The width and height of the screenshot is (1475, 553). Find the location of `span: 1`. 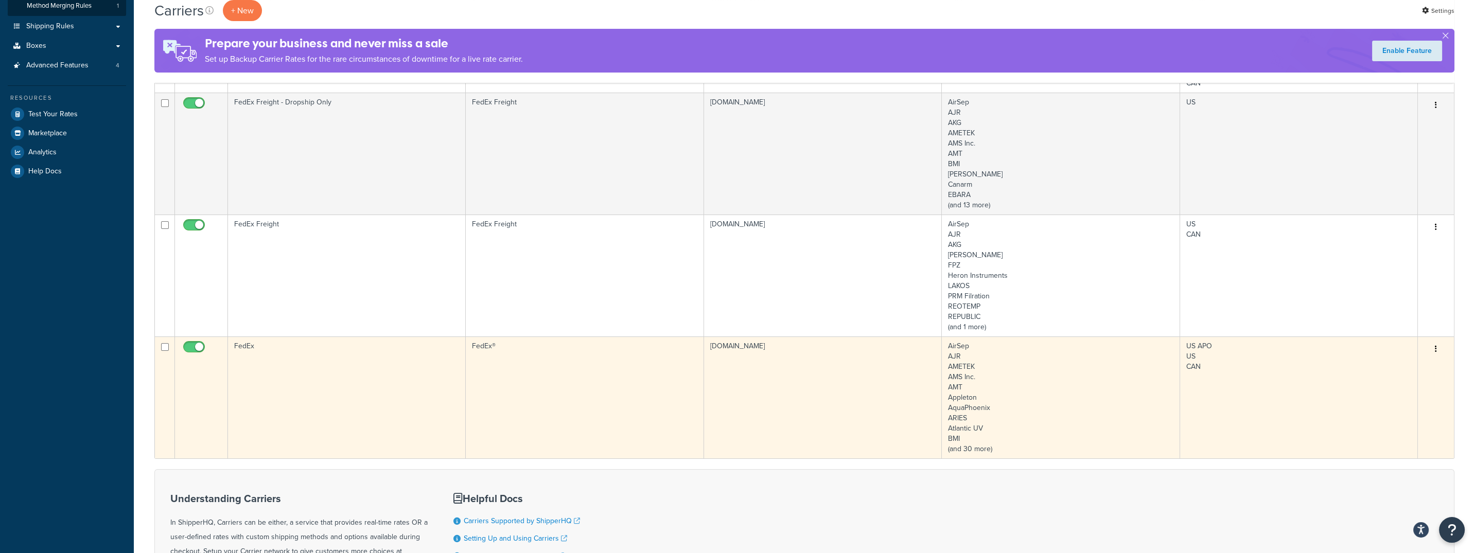

span: 1 is located at coordinates (118, 6).